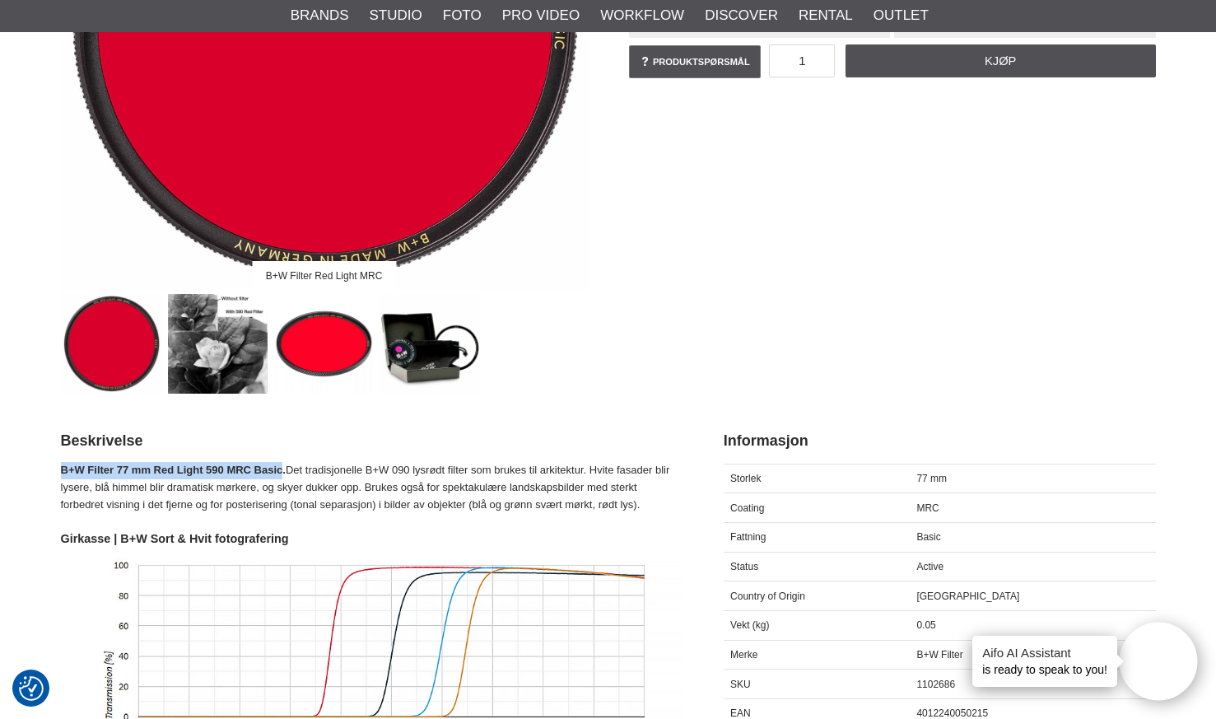  I want to click on span: Vekt (kg), so click(749, 625).